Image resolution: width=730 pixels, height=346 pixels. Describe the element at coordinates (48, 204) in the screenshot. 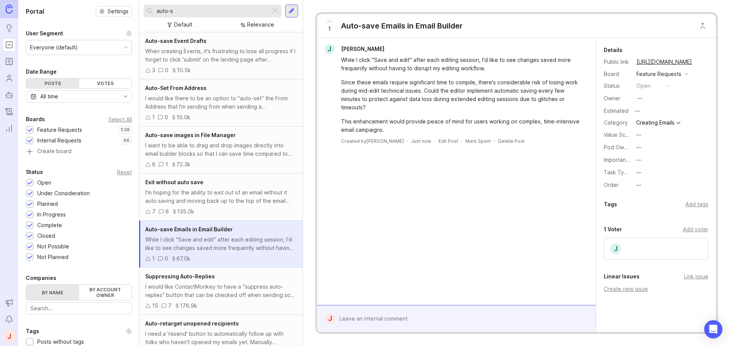

I see `div: Planned` at that location.